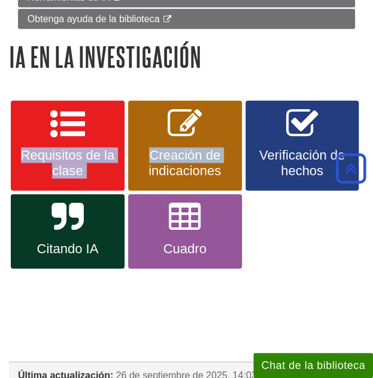 This screenshot has height=378, width=373. I want to click on a: Cuadro, so click(185, 231).